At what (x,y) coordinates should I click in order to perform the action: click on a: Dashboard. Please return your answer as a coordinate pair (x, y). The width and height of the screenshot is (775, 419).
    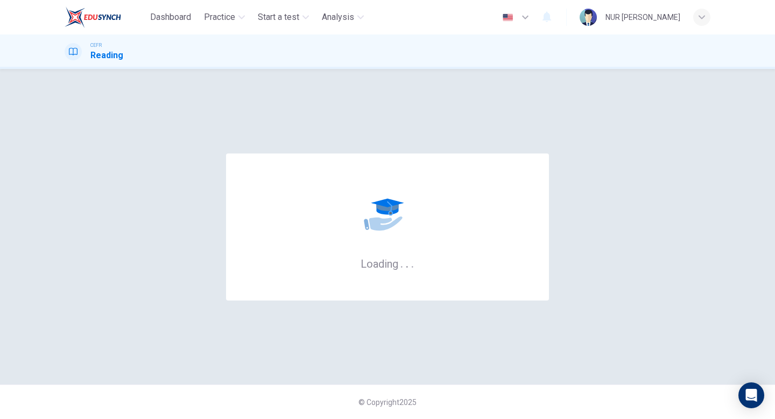
    Looking at the image, I should click on (171, 17).